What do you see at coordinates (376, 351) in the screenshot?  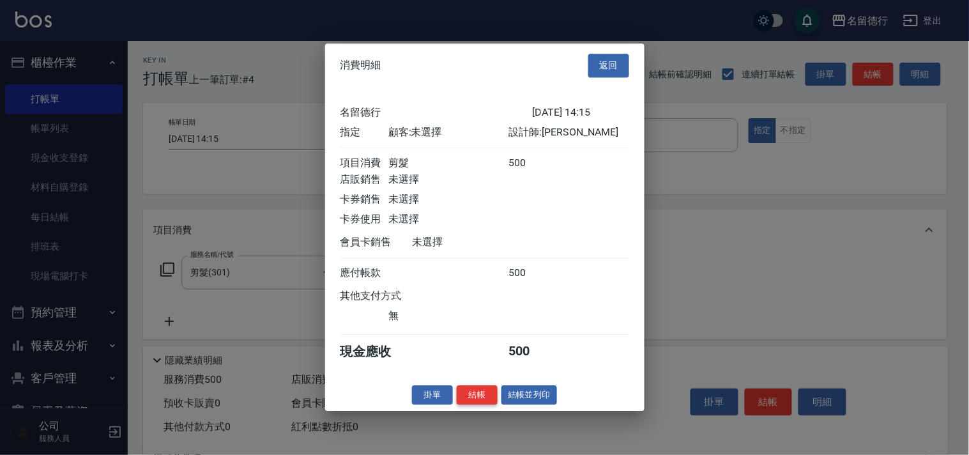 I see `div: 現金應收` at bounding box center [376, 351].